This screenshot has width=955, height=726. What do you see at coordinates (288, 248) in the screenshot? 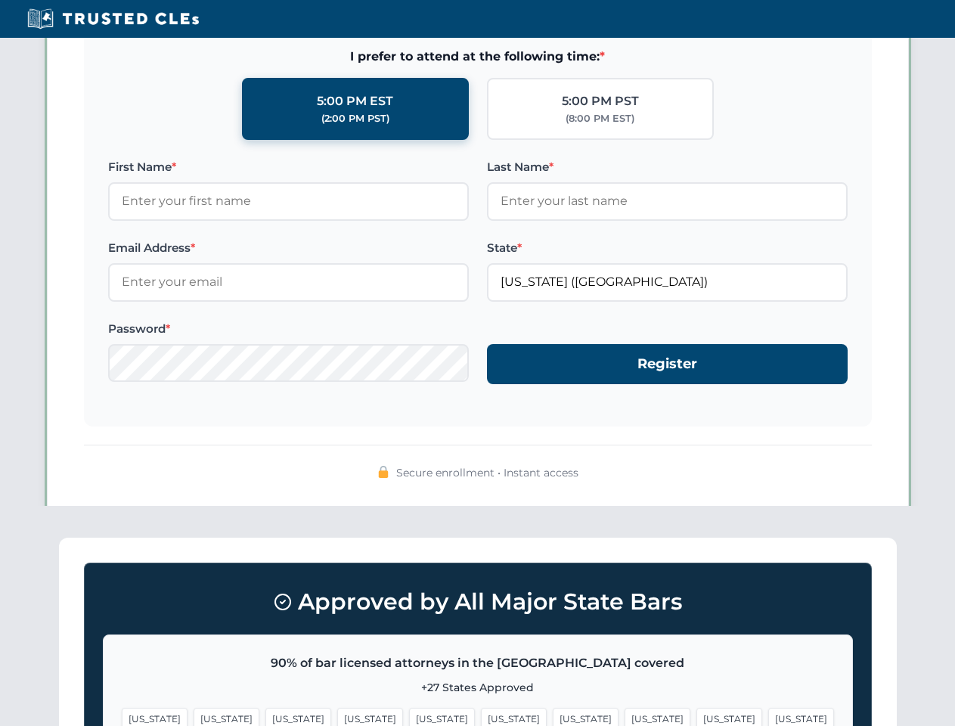
I see `label: Email Address` at bounding box center [288, 248].